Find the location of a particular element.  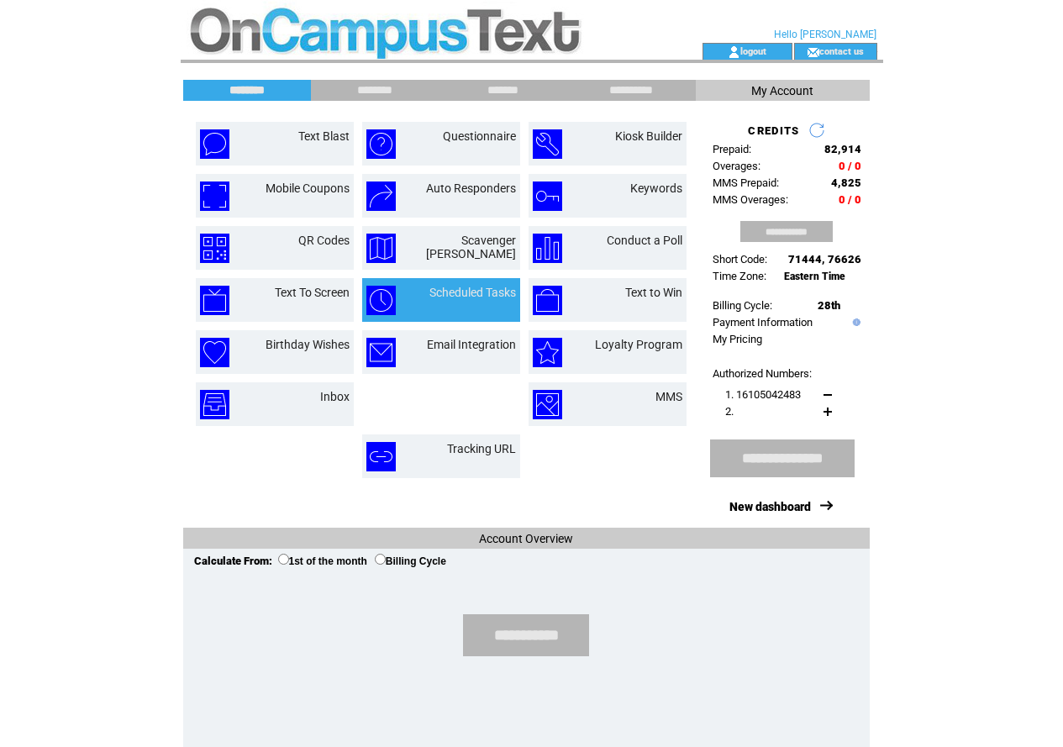

span: Account Overview is located at coordinates (526, 539).